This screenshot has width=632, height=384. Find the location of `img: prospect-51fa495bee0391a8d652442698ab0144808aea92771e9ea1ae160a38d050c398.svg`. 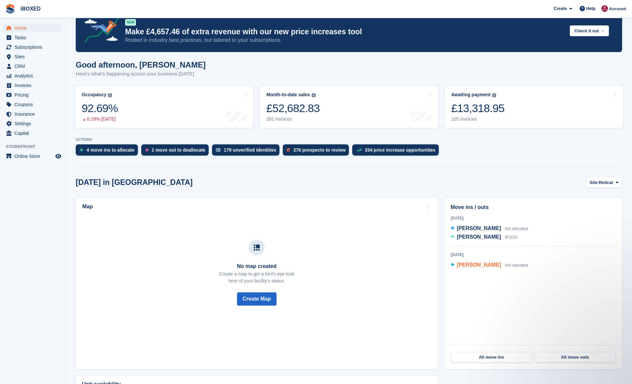

img: prospect-51fa495bee0391a8d652442698ab0144808aea92771e9ea1ae160a38d050c398.svg is located at coordinates (288, 150).